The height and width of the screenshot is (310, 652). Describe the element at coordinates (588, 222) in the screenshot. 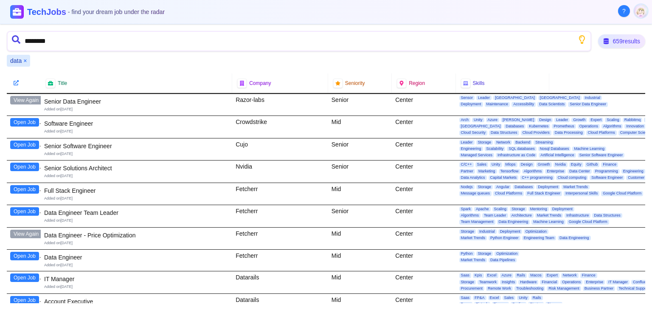

I see `span: Google Cloud Platform` at that location.